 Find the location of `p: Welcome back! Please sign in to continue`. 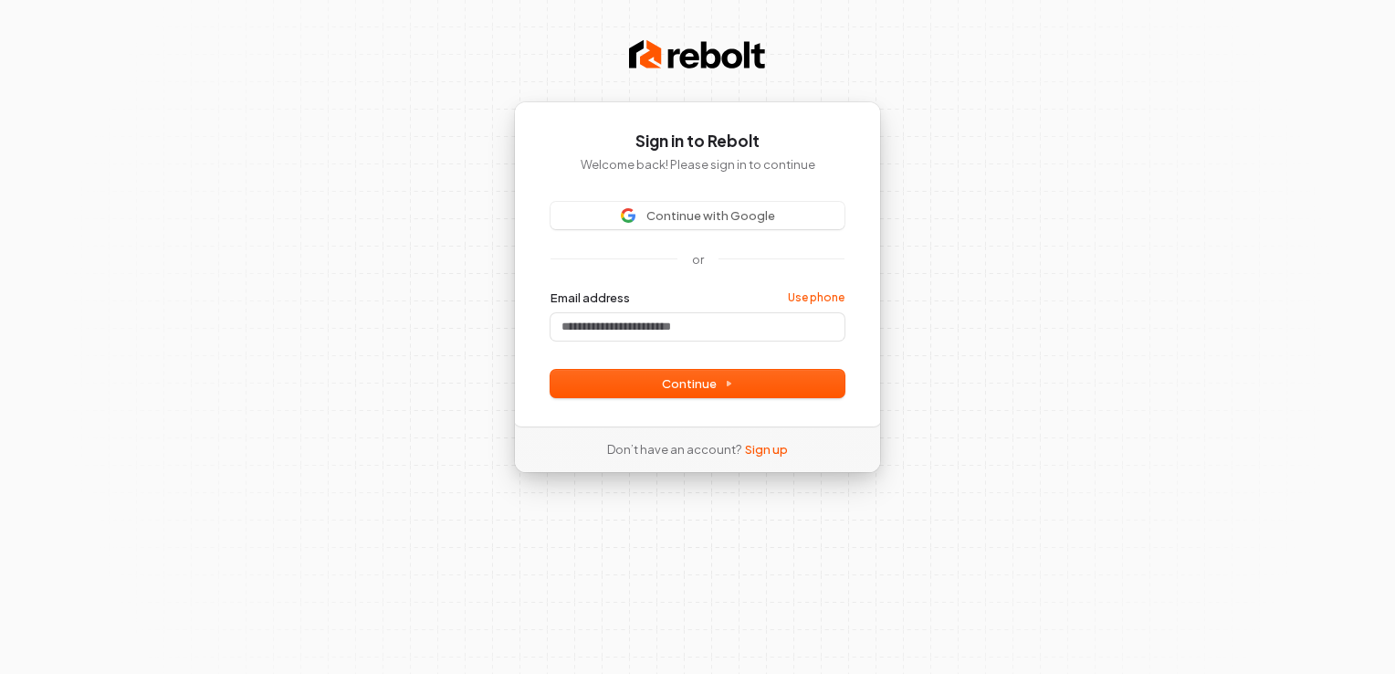

p: Welcome back! Please sign in to continue is located at coordinates (698, 164).